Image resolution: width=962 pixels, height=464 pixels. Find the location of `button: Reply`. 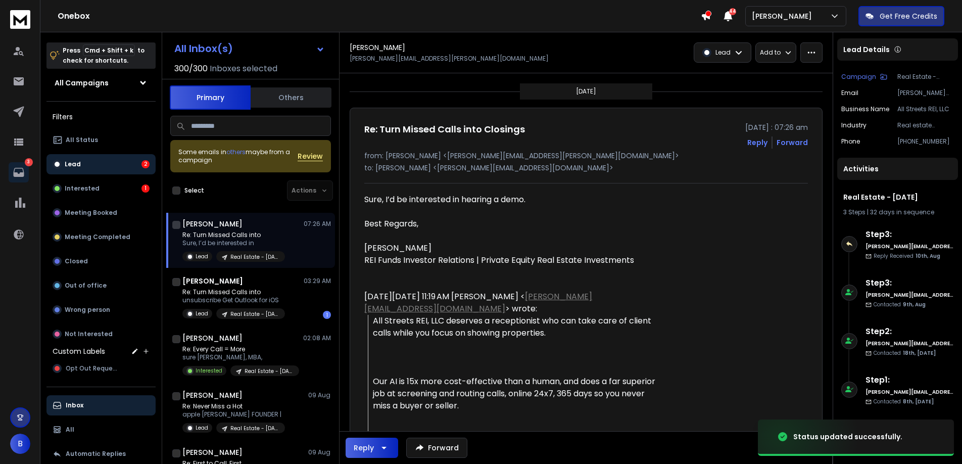

button: Reply is located at coordinates (372, 448).